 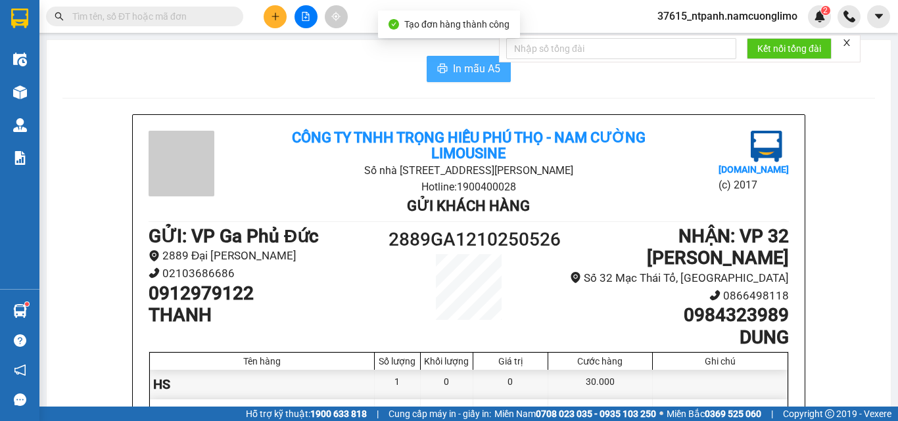 I want to click on span: printer, so click(x=442, y=69).